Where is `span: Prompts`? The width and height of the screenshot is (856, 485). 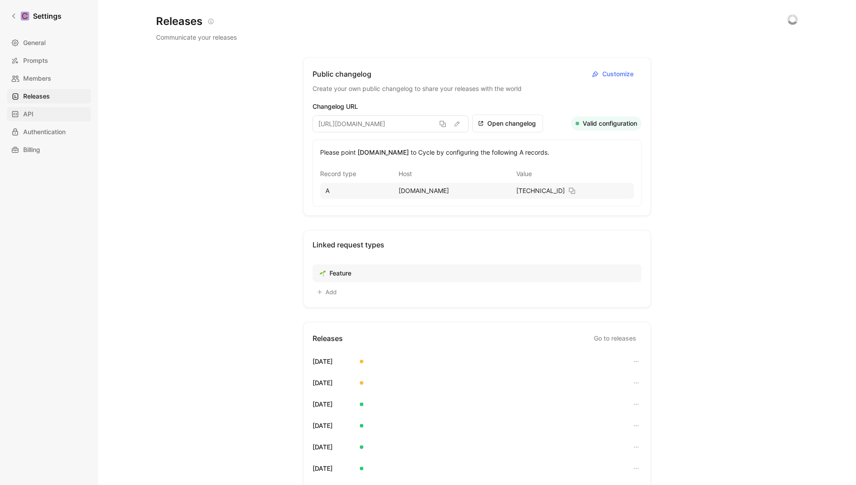
span: Prompts is located at coordinates (36, 61).